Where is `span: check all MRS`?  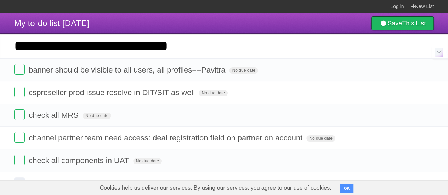
span: check all MRS is located at coordinates (54, 115).